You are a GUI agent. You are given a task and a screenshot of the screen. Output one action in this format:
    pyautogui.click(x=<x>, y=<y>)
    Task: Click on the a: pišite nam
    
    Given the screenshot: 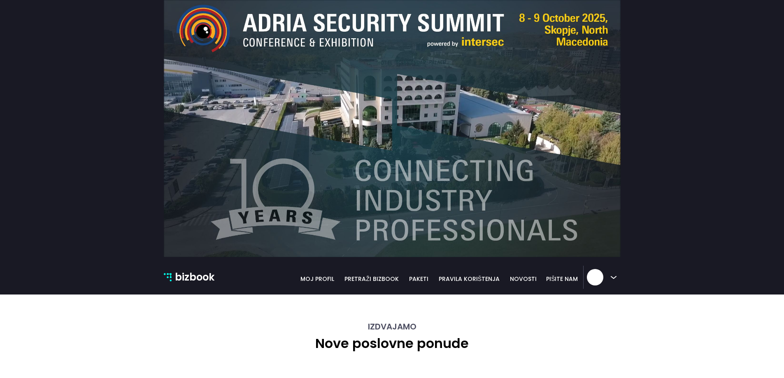 What is the action you would take?
    pyautogui.click(x=562, y=279)
    